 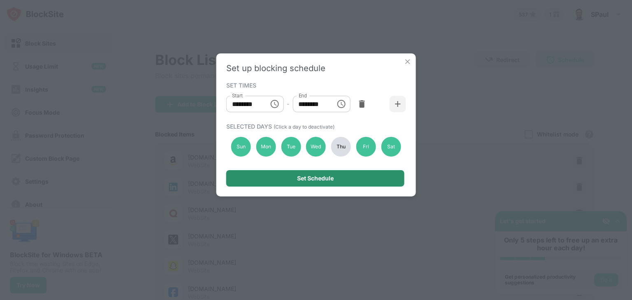 I want to click on label: End, so click(x=302, y=95).